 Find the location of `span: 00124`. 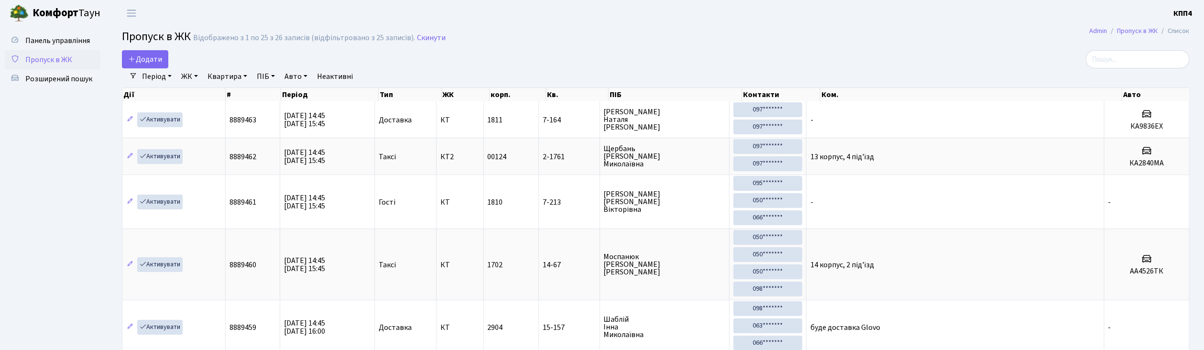

span: 00124 is located at coordinates (497, 157).